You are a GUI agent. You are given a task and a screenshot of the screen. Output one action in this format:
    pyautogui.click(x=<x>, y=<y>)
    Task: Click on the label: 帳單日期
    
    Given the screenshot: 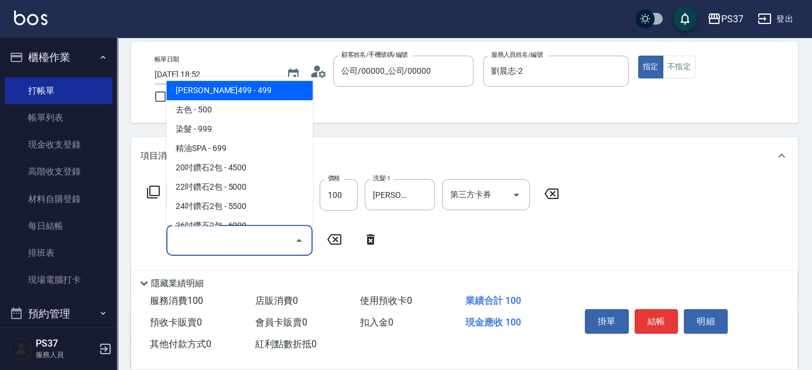 What is the action you would take?
    pyautogui.click(x=167, y=59)
    